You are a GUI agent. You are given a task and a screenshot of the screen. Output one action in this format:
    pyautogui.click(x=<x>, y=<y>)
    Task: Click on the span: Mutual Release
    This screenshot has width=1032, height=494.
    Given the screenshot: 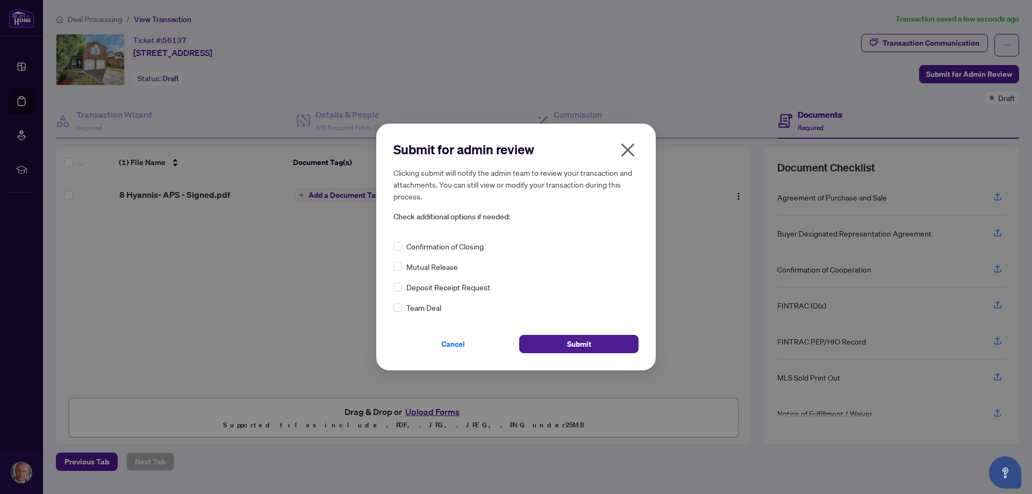 What is the action you would take?
    pyautogui.click(x=432, y=267)
    